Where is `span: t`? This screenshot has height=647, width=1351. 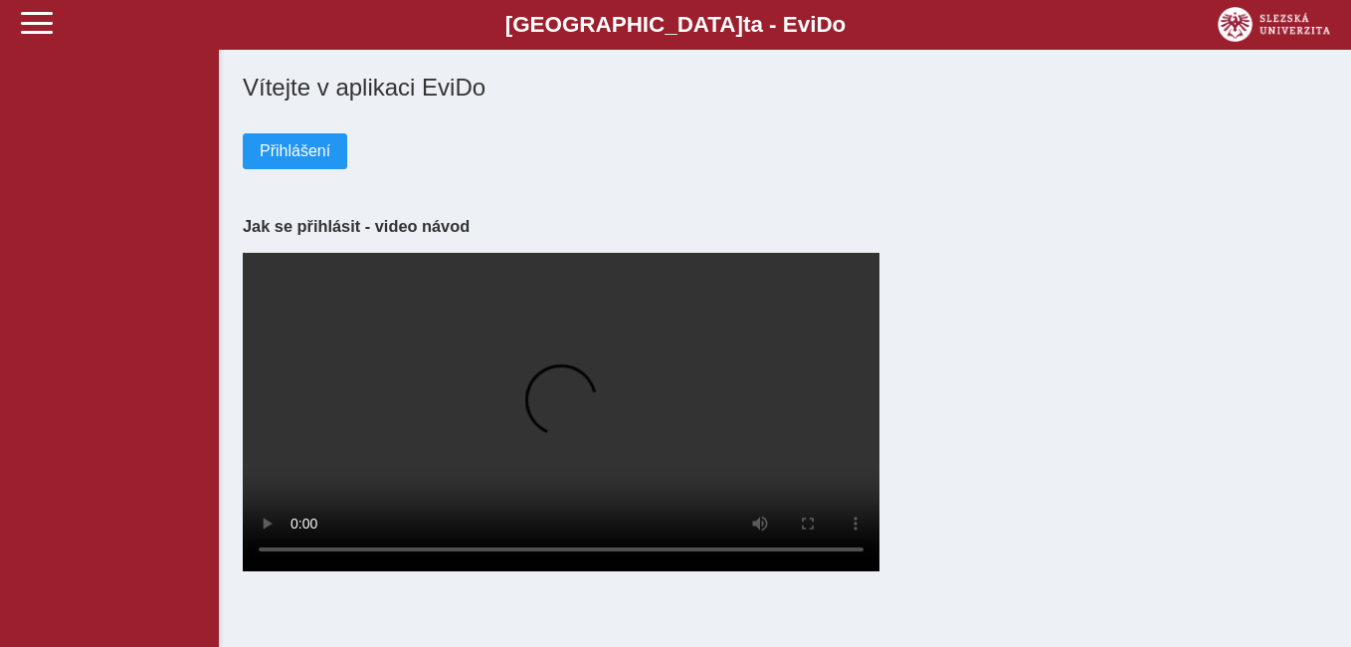
span: t is located at coordinates (746, 24).